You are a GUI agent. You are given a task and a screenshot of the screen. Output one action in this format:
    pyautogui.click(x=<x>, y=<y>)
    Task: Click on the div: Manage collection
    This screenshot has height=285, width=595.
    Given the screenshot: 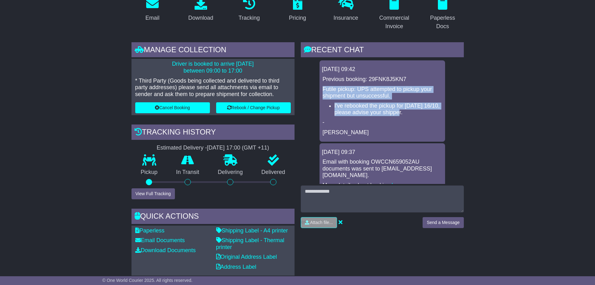 What is the action you would take?
    pyautogui.click(x=213, y=51)
    